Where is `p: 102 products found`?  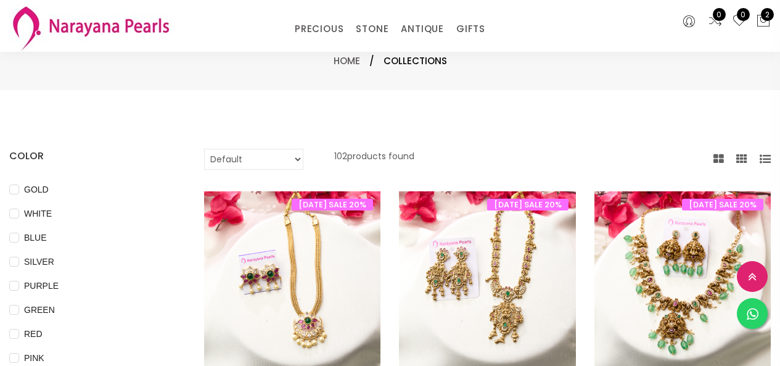 p: 102 products found is located at coordinates (374, 159).